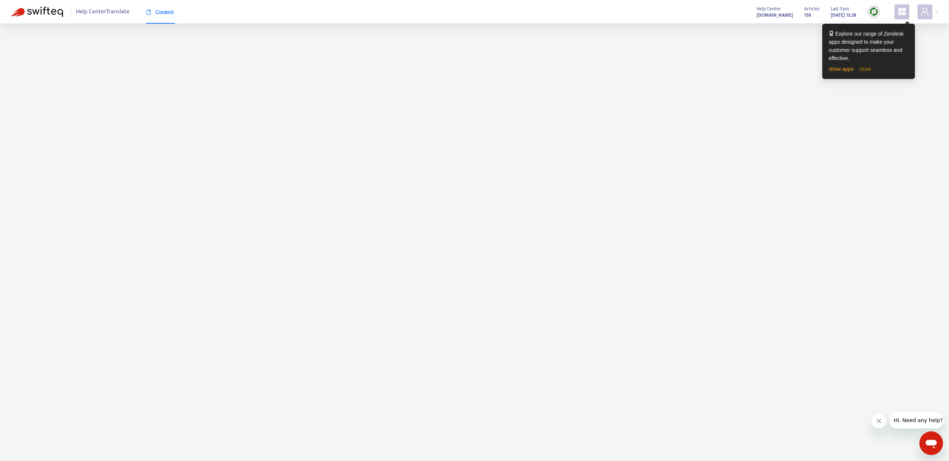 The image size is (949, 461). What do you see at coordinates (869, 46) in the screenshot?
I see `div: Explore our range of Zendesk apps designed to make your customer support seamless and effective.` at bounding box center [869, 46].